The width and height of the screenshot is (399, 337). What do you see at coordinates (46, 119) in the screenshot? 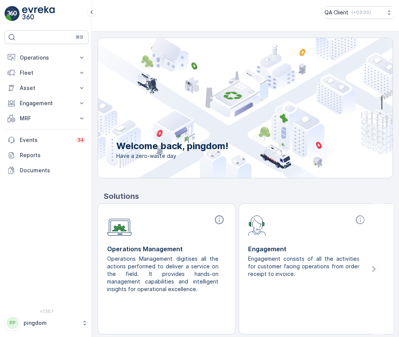
I see `button: MRF` at bounding box center [46, 119].